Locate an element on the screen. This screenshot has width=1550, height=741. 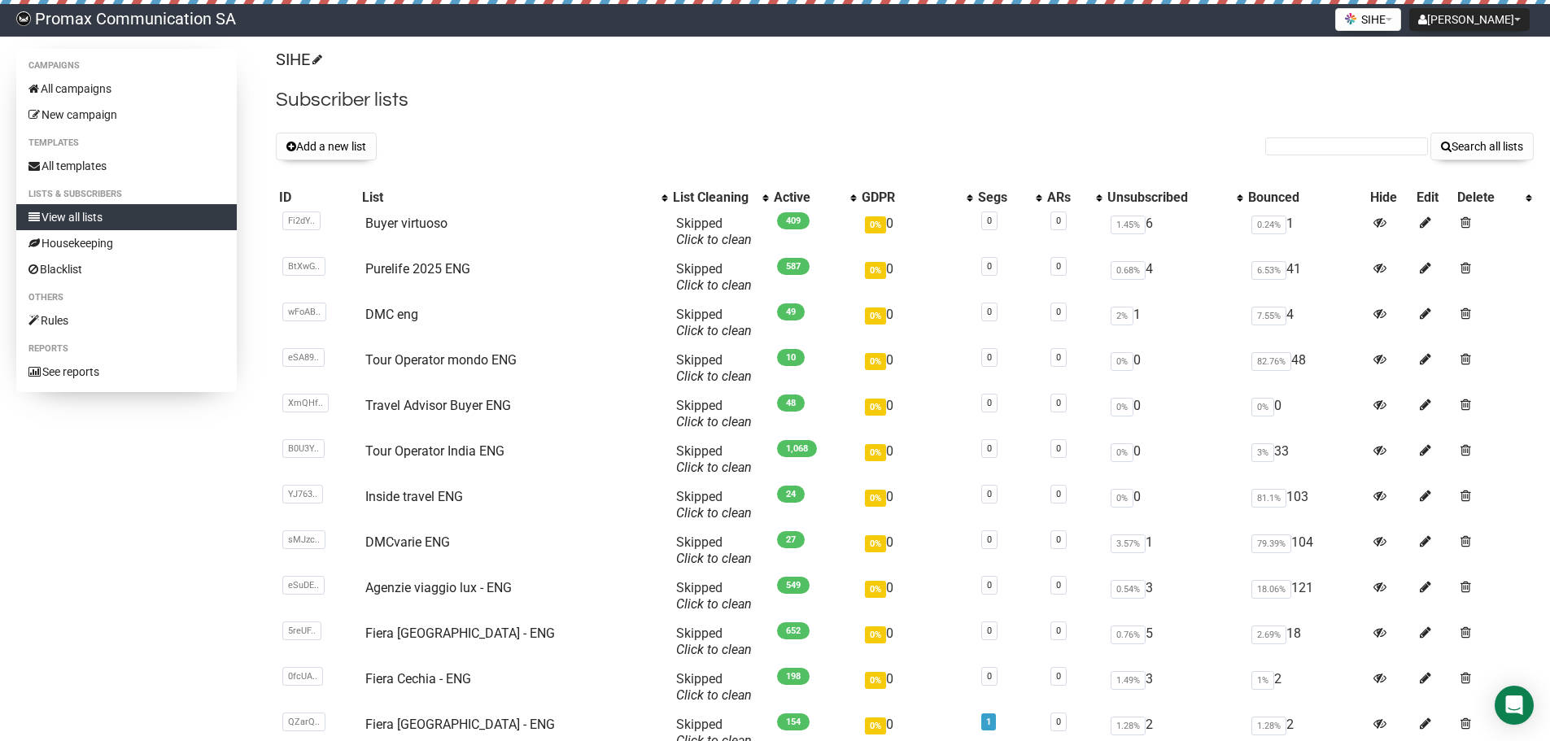
span: 198 is located at coordinates (793, 676).